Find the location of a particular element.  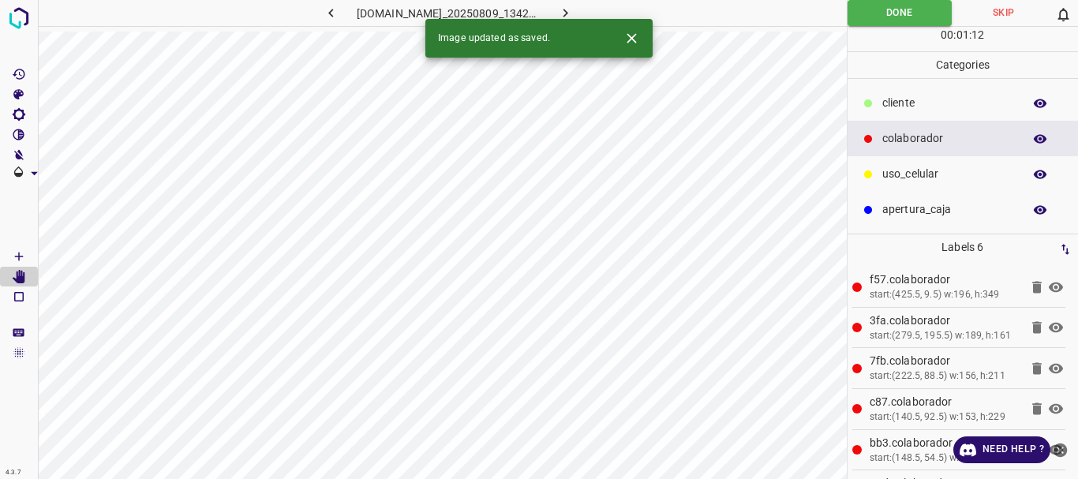

p: 12 is located at coordinates (978, 35).